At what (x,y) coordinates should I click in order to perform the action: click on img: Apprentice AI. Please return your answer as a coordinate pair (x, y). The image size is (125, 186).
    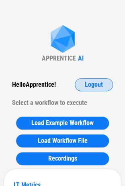
    Looking at the image, I should click on (63, 39).